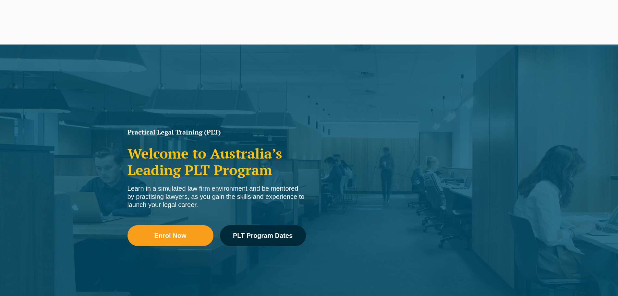  What do you see at coordinates (263, 235) in the screenshot?
I see `span: PLT Program Dates` at bounding box center [263, 235].